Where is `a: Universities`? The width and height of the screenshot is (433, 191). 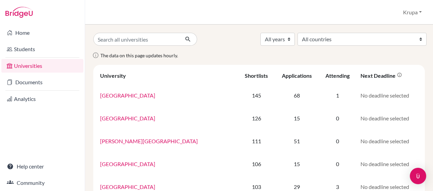
a: Universities is located at coordinates (42, 66).